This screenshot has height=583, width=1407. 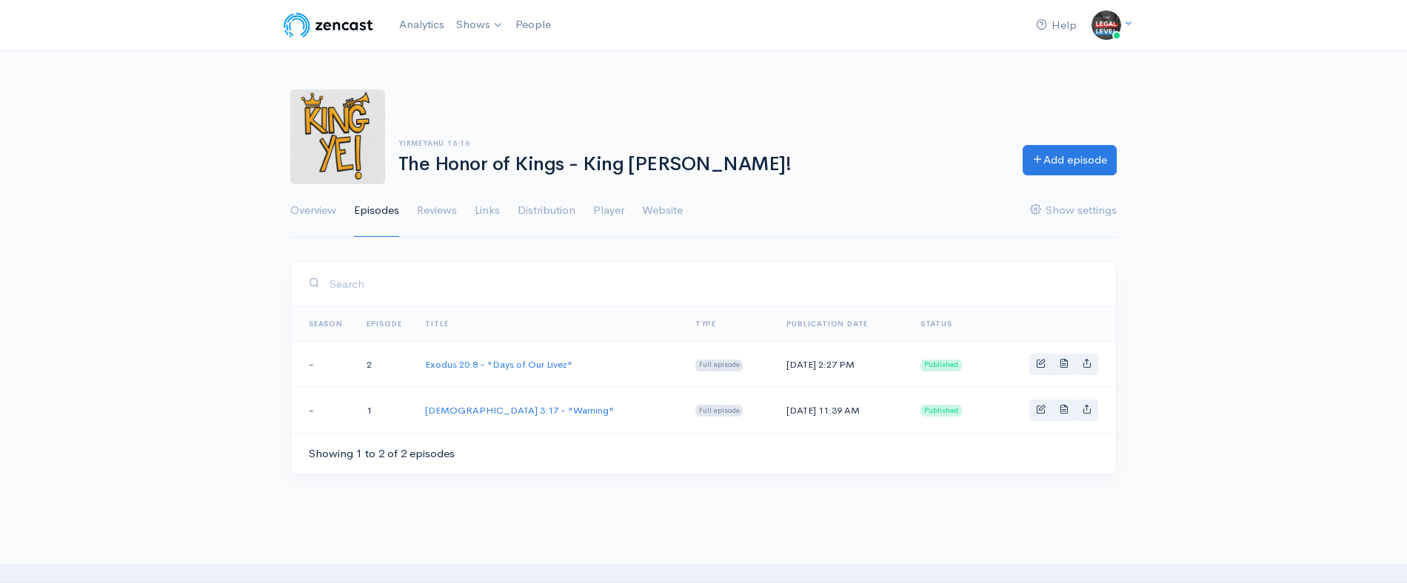 What do you see at coordinates (533, 24) in the screenshot?
I see `a: People` at bounding box center [533, 24].